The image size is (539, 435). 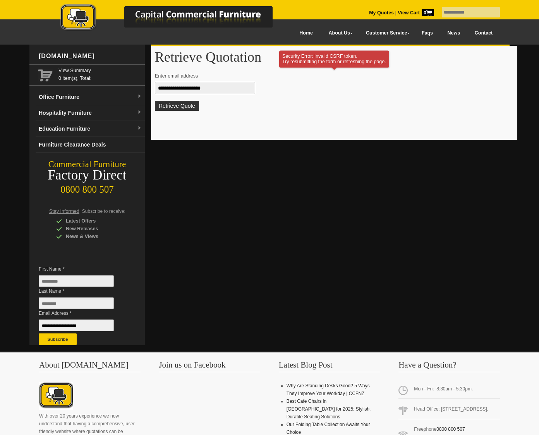 What do you see at coordinates (90, 145) in the screenshot?
I see `a: Furniture Clearance Deals` at bounding box center [90, 145].